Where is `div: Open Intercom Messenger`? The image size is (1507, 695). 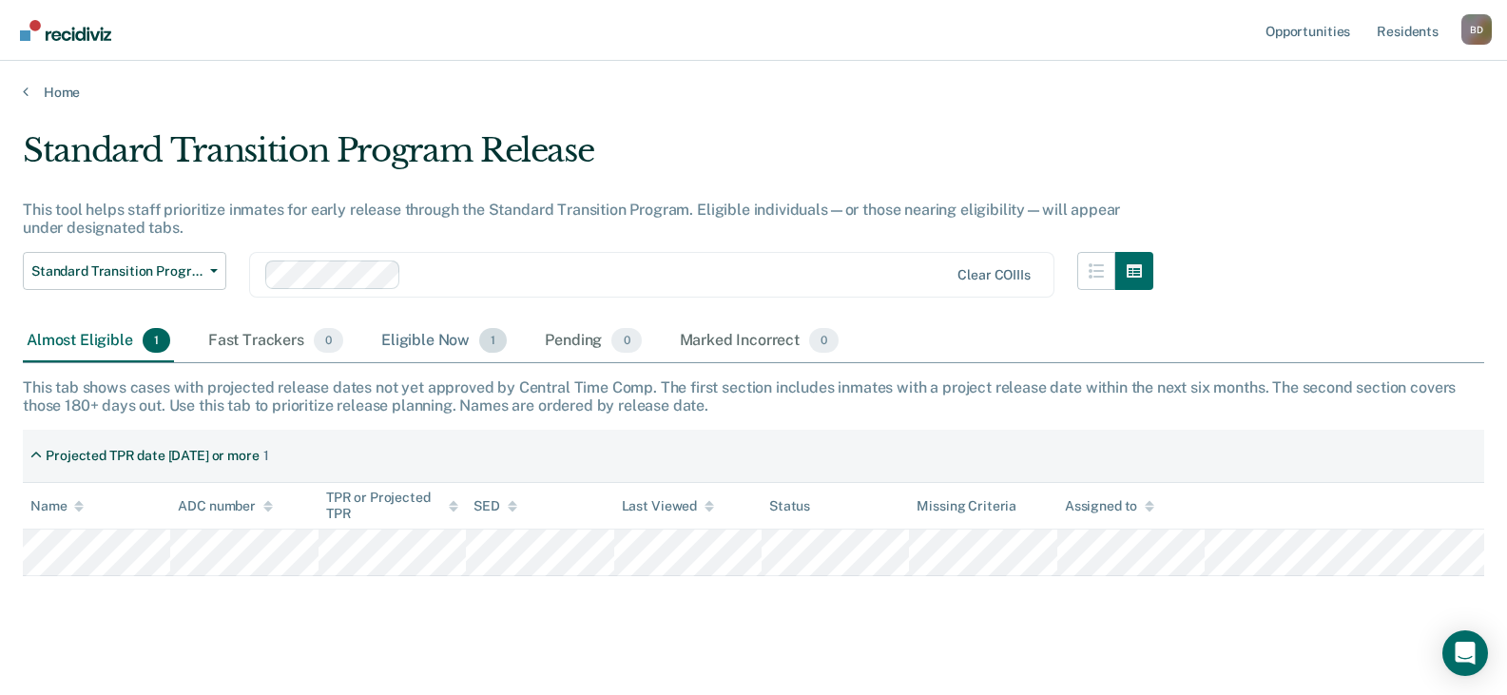 div: Open Intercom Messenger is located at coordinates (1465, 653).